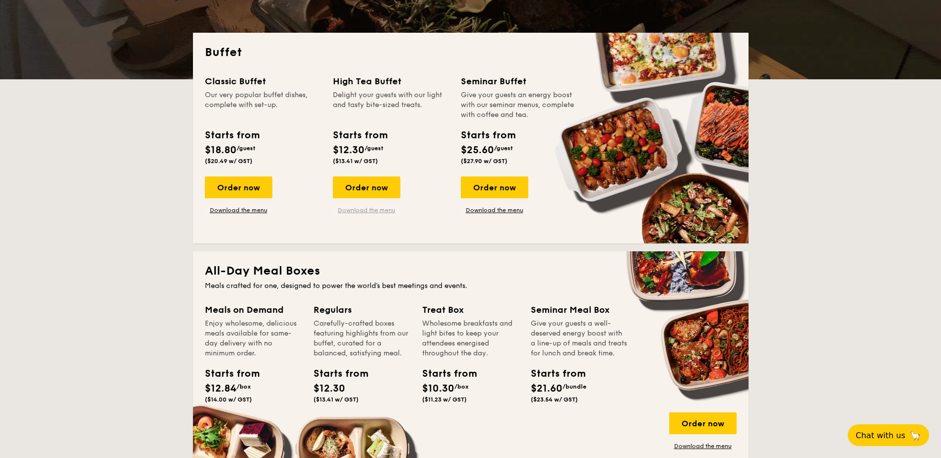 The width and height of the screenshot is (941, 458). I want to click on span: $18.80, so click(221, 150).